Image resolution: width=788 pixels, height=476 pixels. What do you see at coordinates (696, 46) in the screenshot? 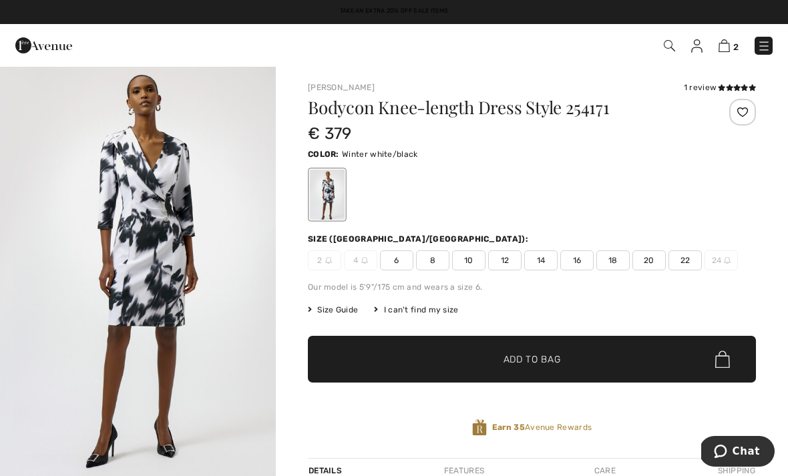
I see `img: My Info` at bounding box center [696, 46].